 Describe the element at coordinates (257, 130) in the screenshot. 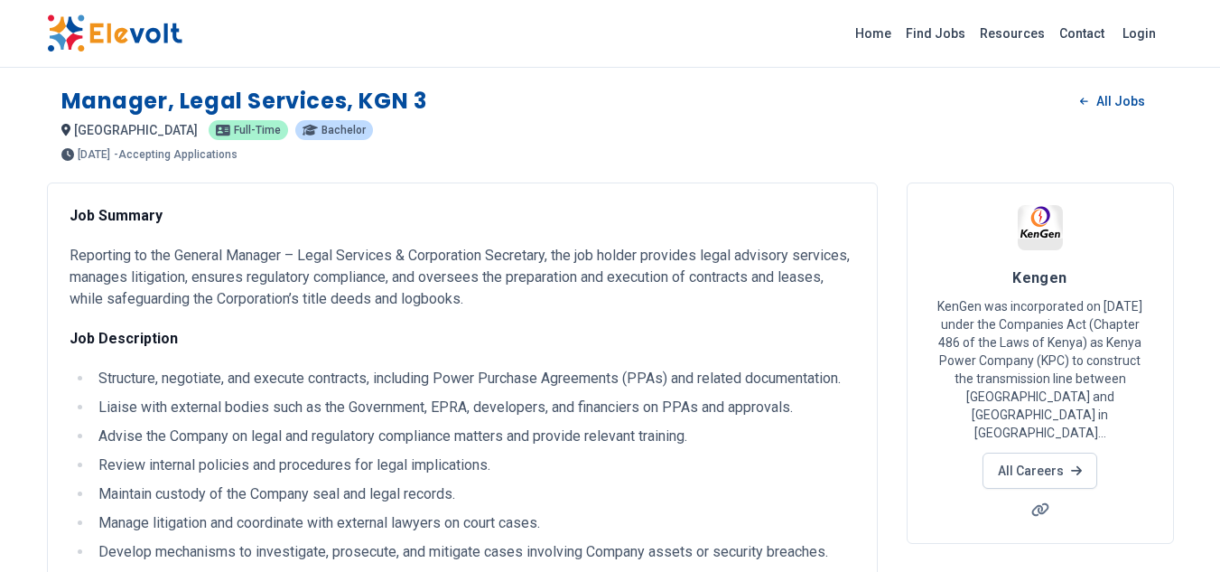

I see `span: Full-time` at that location.